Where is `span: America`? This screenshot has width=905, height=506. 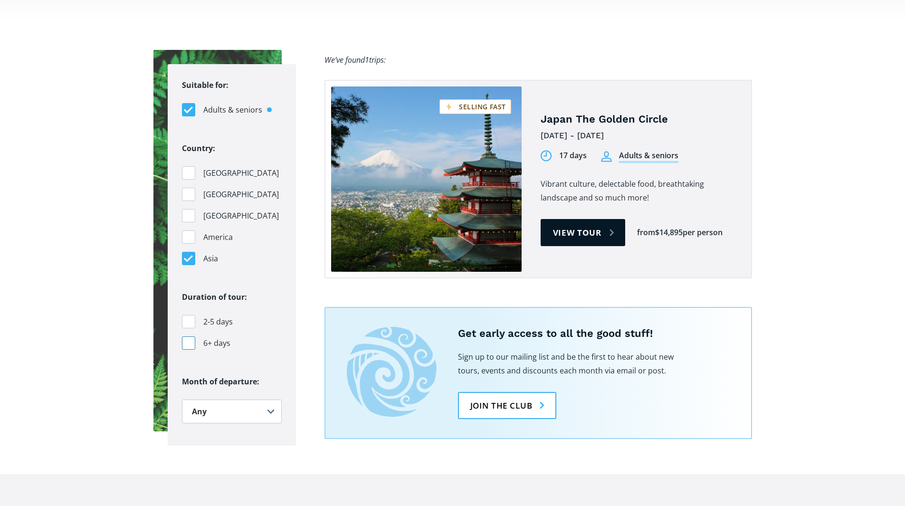
span: America is located at coordinates (218, 237).